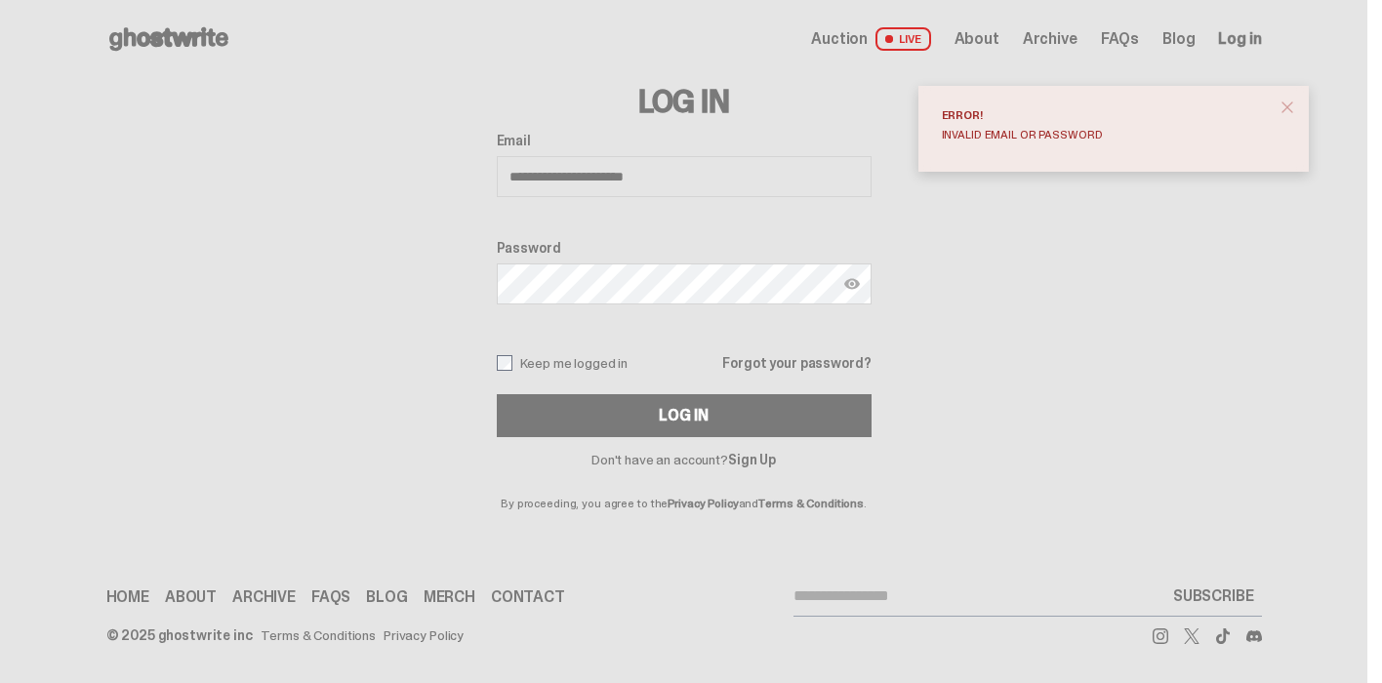 The image size is (1382, 683). I want to click on div: Invalid email or password, so click(1106, 135).